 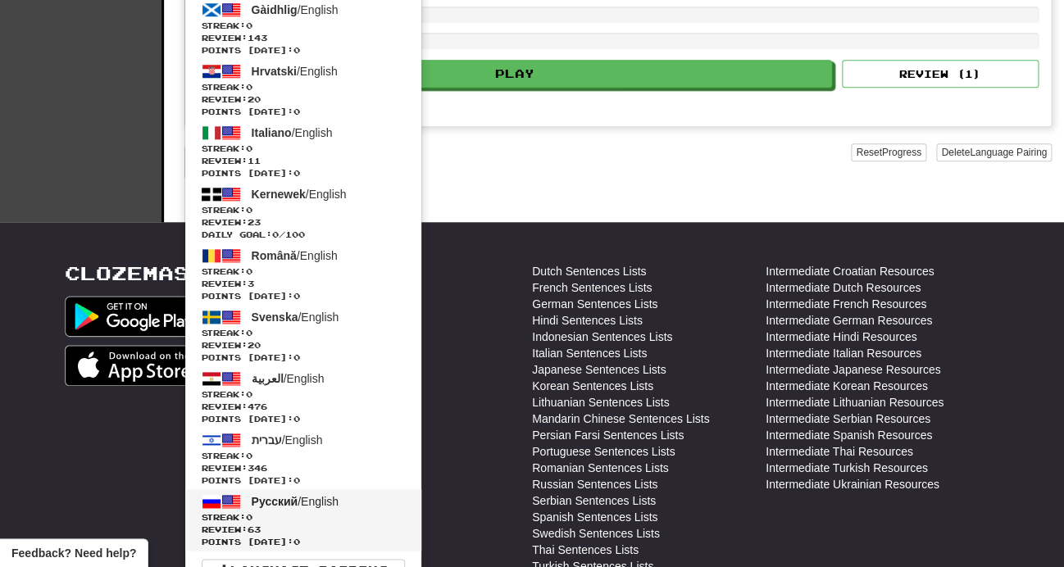 What do you see at coordinates (854, 402) in the screenshot?
I see `a: Intermediate Lithuanian Resources` at bounding box center [854, 402].